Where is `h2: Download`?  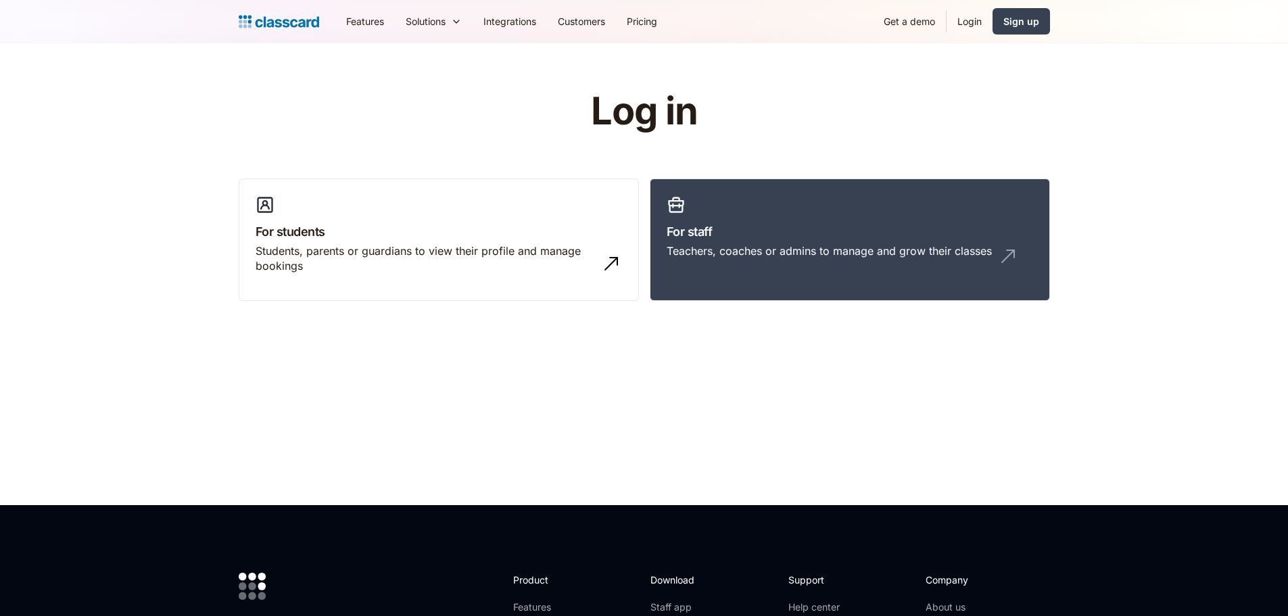 h2: Download is located at coordinates (678, 579).